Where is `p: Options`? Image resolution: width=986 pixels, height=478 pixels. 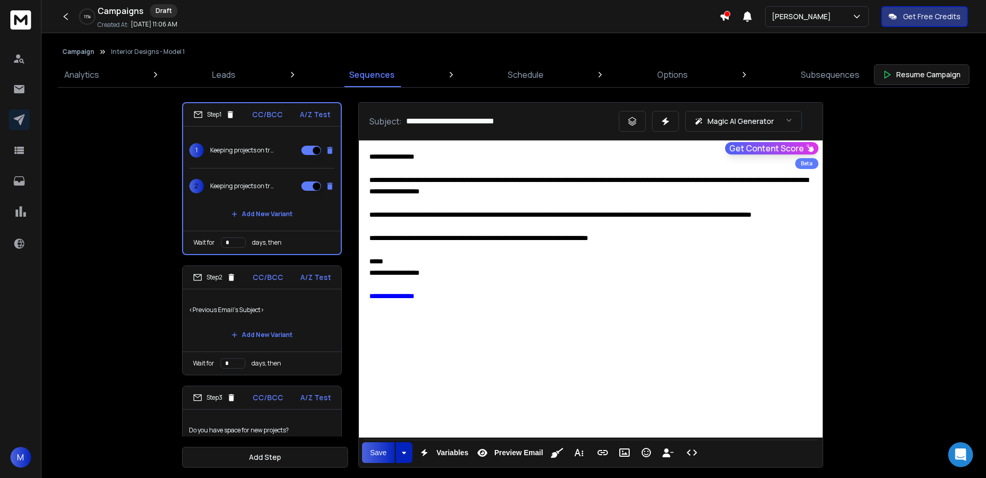
p: Options is located at coordinates (673, 75).